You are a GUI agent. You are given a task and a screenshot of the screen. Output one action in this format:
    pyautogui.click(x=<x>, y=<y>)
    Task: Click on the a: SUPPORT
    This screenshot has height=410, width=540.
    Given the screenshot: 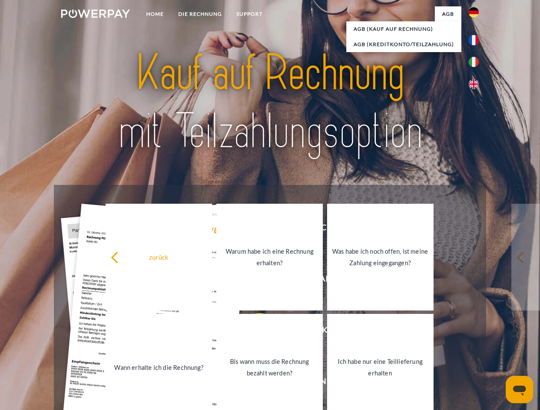 What is the action you would take?
    pyautogui.click(x=249, y=14)
    